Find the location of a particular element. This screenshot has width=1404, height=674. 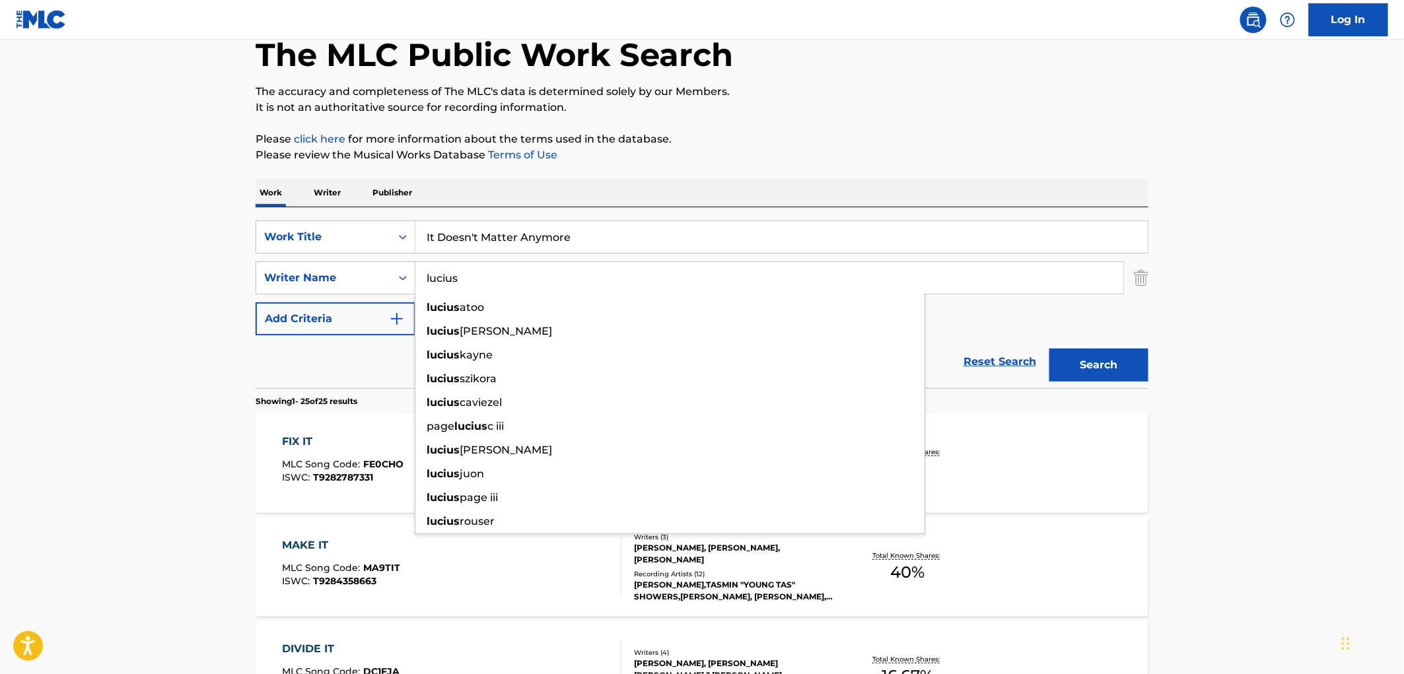

img: MLC Logo is located at coordinates (41, 19).